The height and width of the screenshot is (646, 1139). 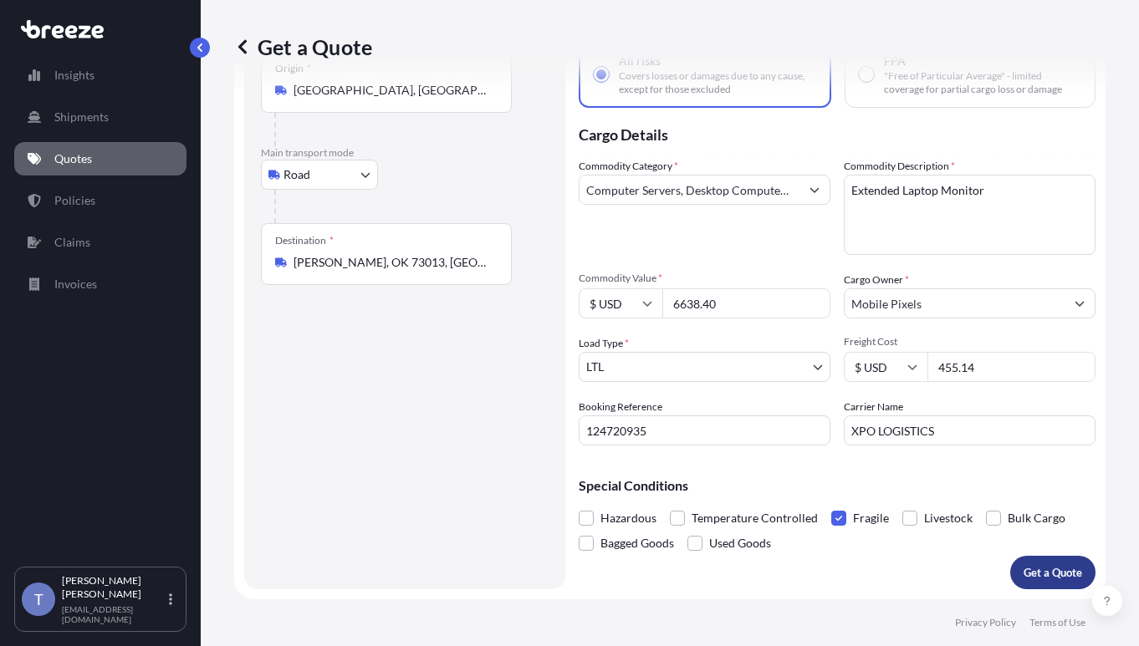 What do you see at coordinates (1011, 367) in the screenshot?
I see `input: Enter amount` at bounding box center [1011, 367].